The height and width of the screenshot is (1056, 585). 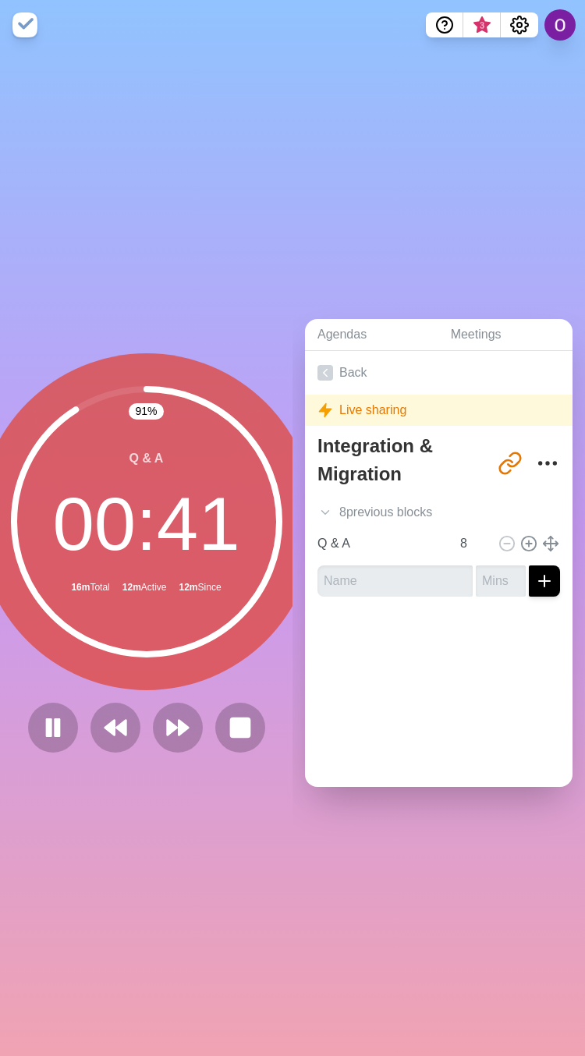 I want to click on a: Meetings, so click(x=506, y=335).